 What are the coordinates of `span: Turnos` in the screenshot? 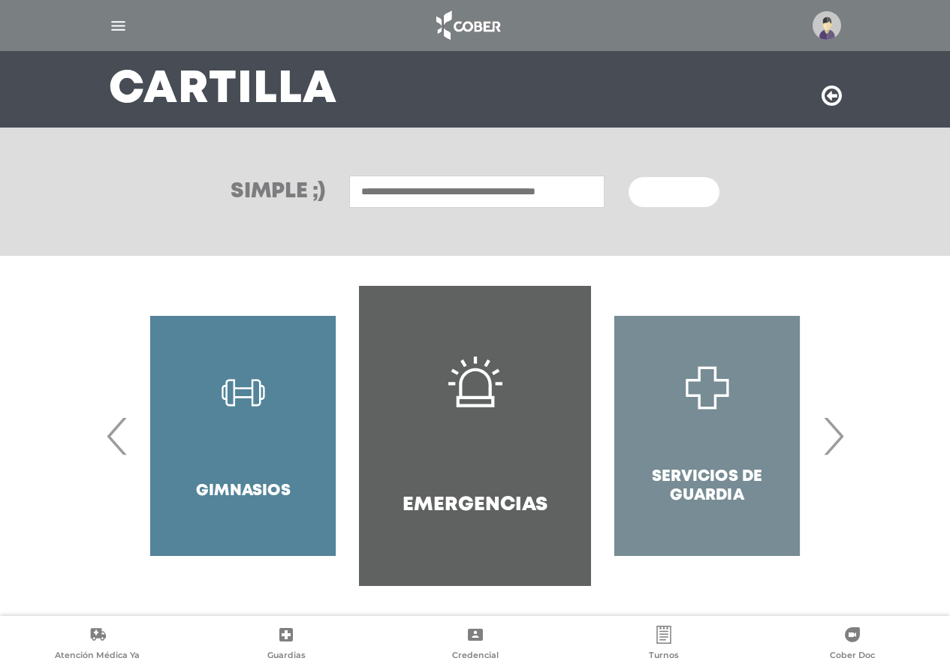 It's located at (664, 657).